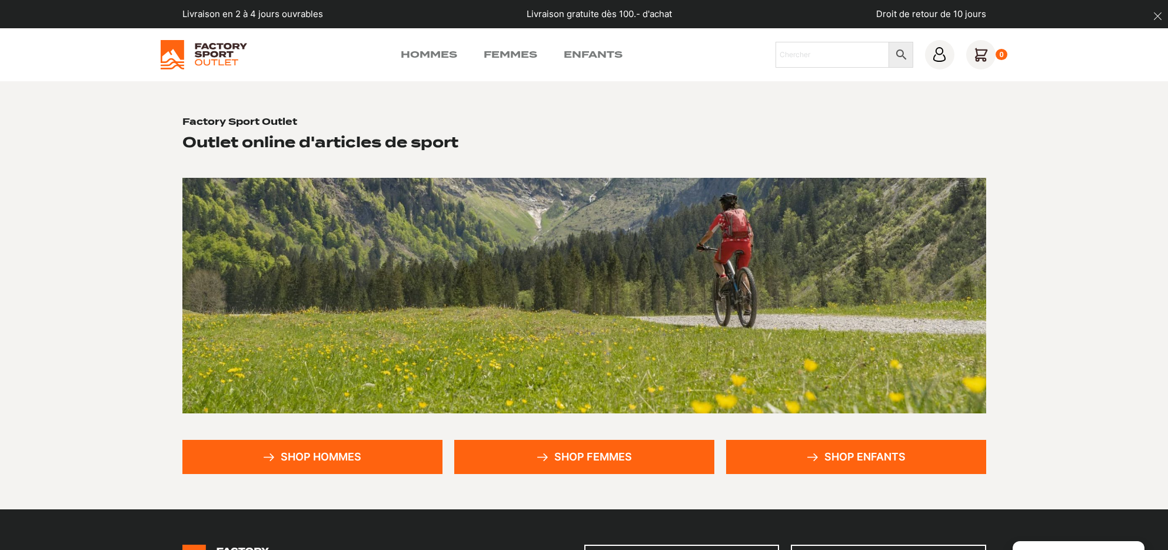 Image resolution: width=1168 pixels, height=550 pixels. What do you see at coordinates (1158, 16) in the screenshot?
I see `button: dismiss` at bounding box center [1158, 16].